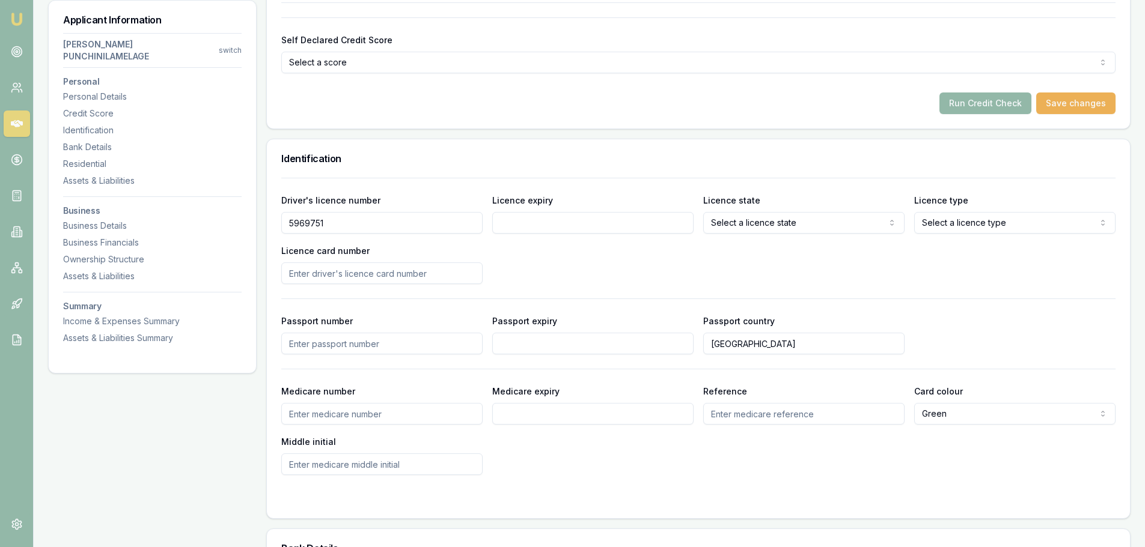 This screenshot has height=547, width=1145. I want to click on div: Residential, so click(152, 164).